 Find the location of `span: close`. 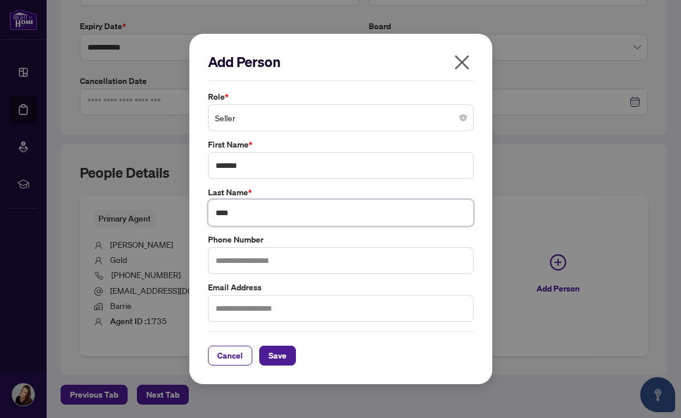

span: close is located at coordinates (462, 62).